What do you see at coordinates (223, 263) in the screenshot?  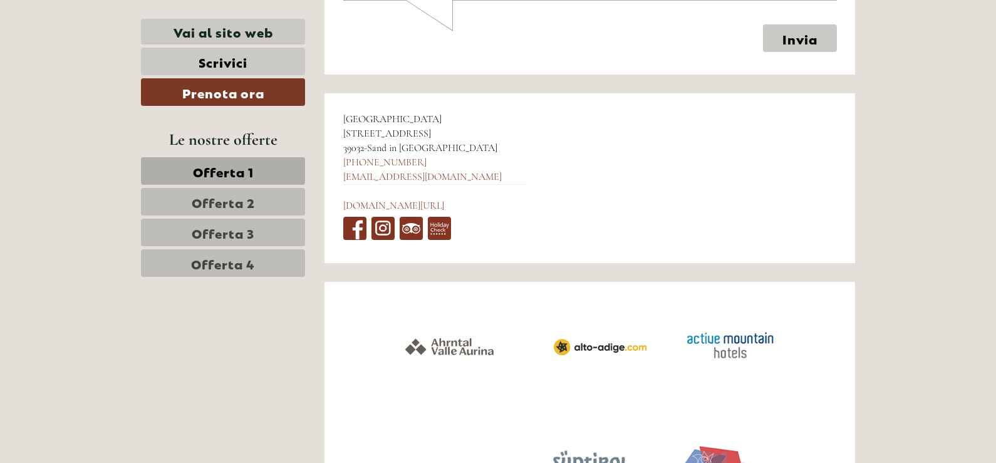 I see `span: Offerta 4` at bounding box center [223, 263].